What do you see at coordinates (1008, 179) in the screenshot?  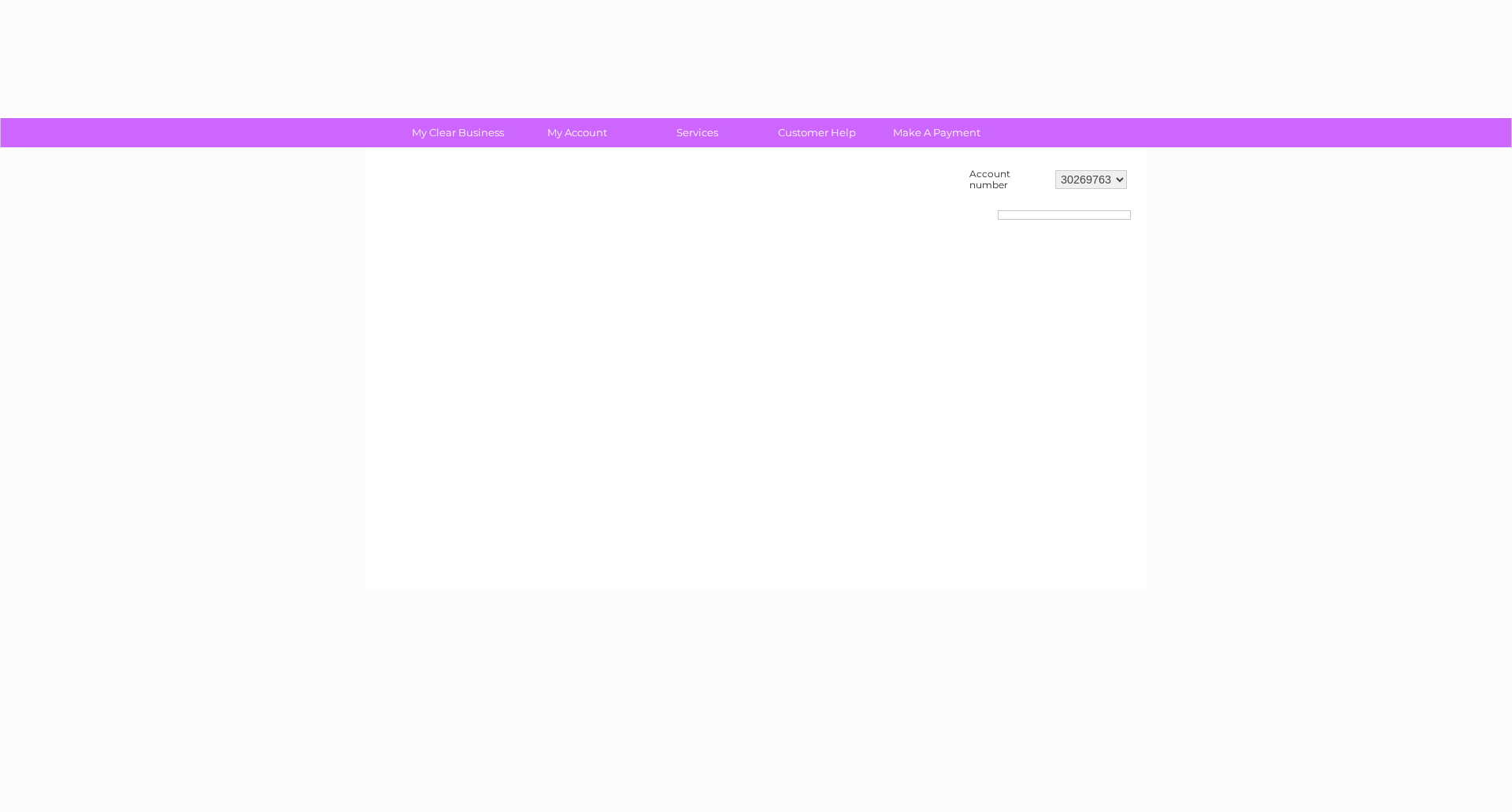 I see `td: Account number` at bounding box center [1008, 179].